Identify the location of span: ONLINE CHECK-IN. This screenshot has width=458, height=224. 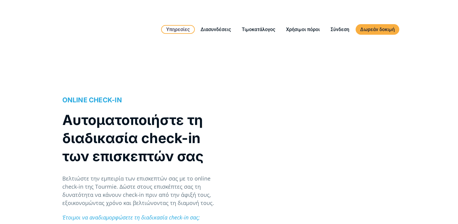
(92, 100).